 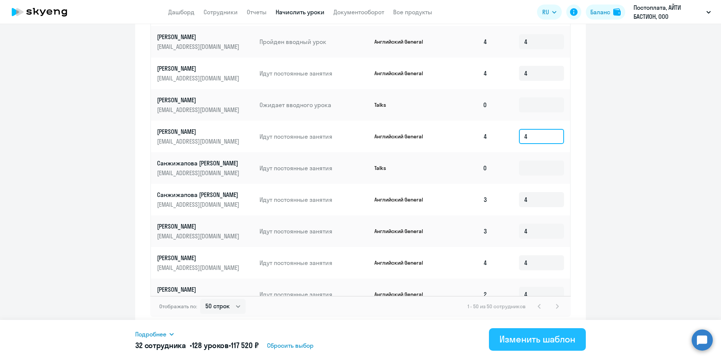 I want to click on span: Сбросить выбор, so click(x=290, y=345).